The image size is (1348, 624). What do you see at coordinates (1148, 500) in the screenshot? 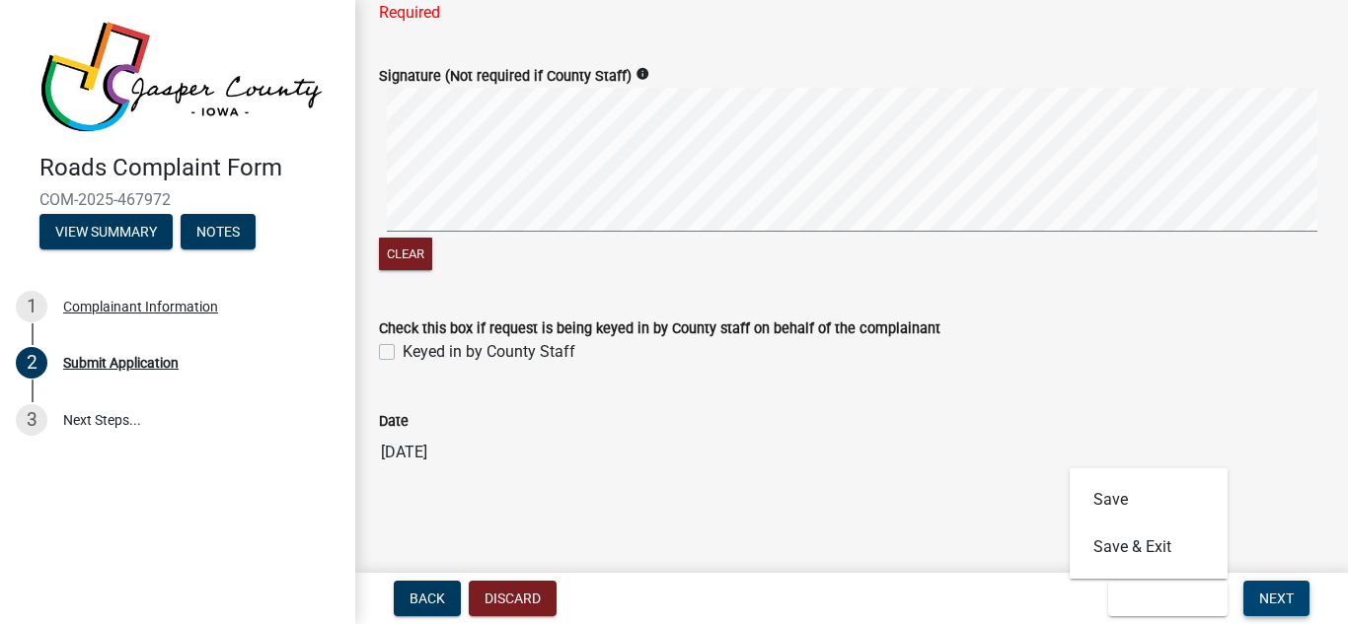
I see `button: Save` at bounding box center [1148, 500].